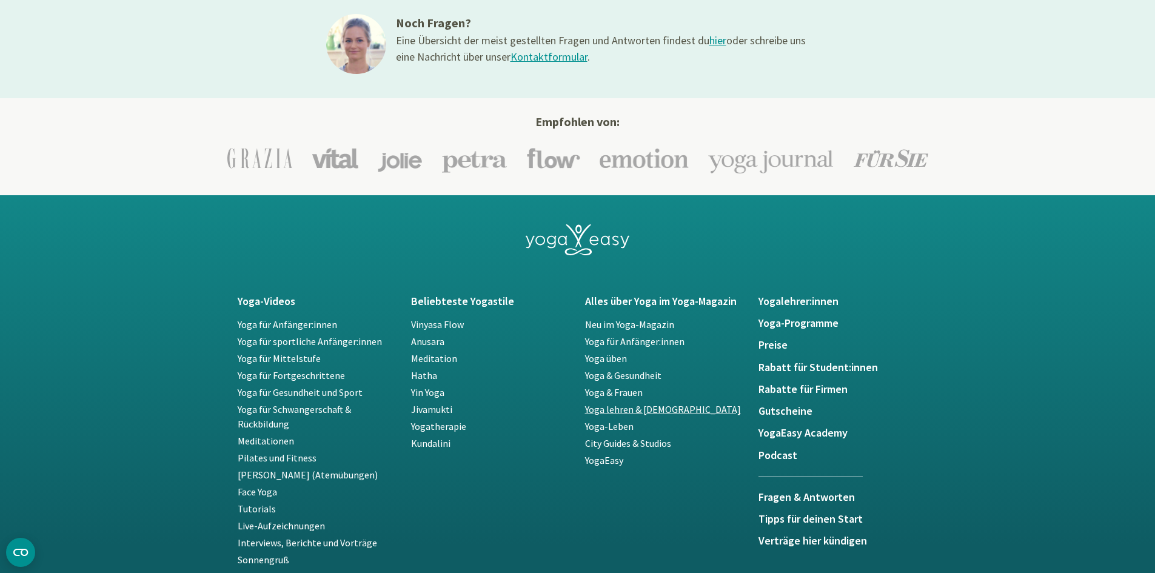 This screenshot has width=1155, height=573. Describe the element at coordinates (317, 301) in the screenshot. I see `h5: Yoga-Videos` at that location.